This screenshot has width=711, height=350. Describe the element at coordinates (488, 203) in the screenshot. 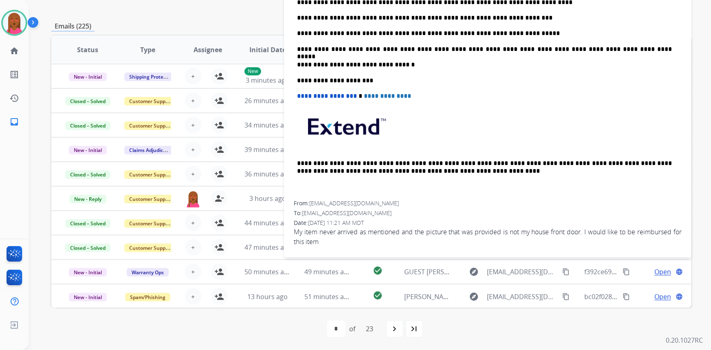

I see `div: From:` at that location.